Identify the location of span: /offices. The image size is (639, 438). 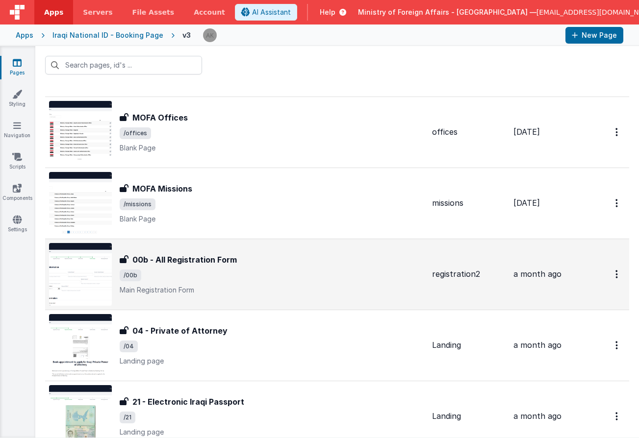
(135, 133).